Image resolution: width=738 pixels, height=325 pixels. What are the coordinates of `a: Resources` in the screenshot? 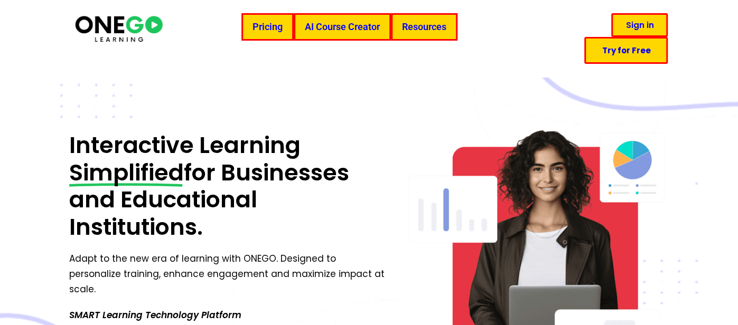 It's located at (424, 27).